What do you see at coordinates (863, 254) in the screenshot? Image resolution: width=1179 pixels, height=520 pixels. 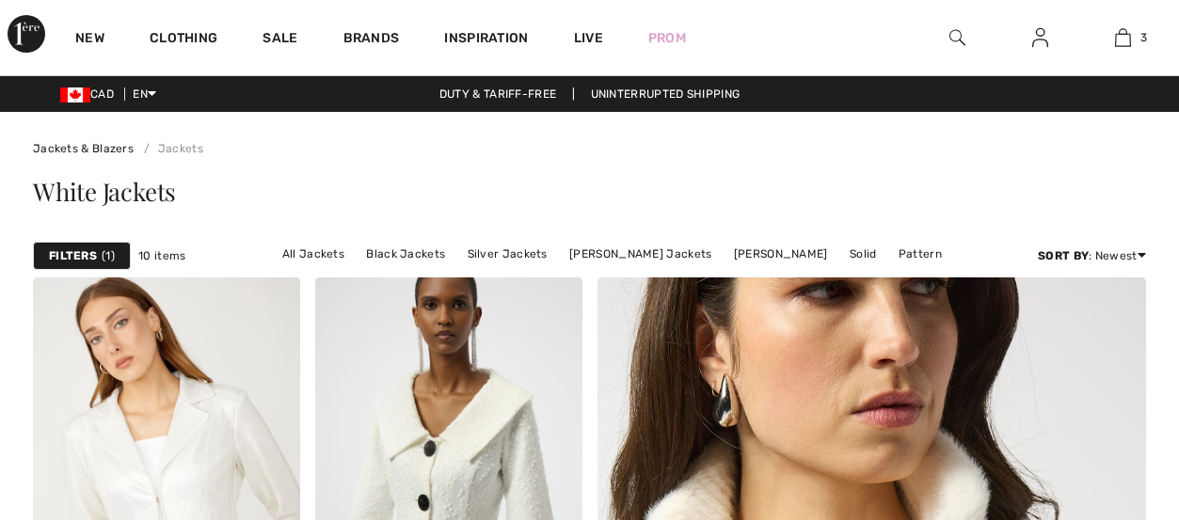 I see `a: Solid` at bounding box center [863, 254].